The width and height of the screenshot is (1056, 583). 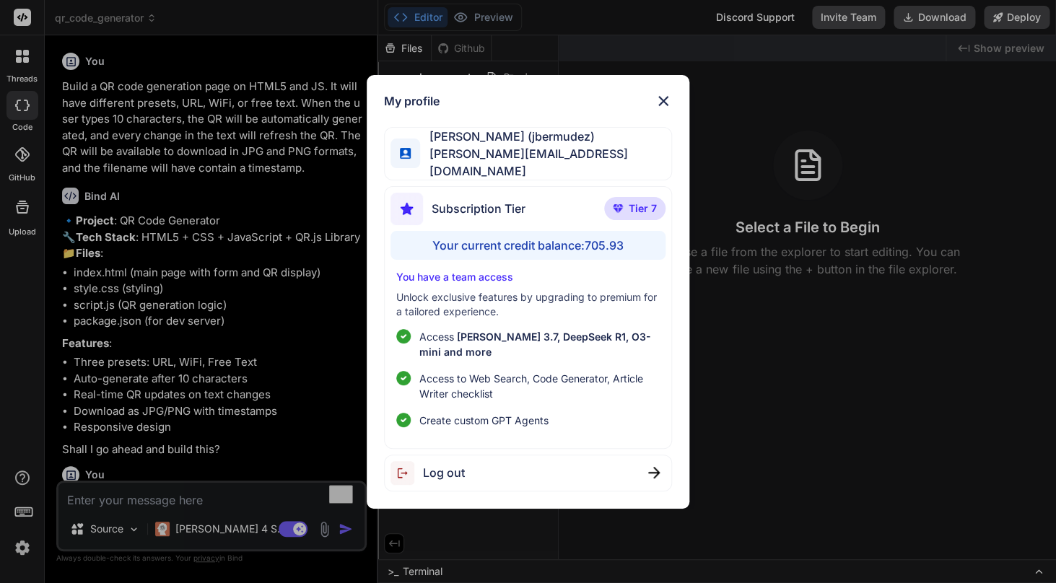 What do you see at coordinates (444, 473) in the screenshot?
I see `span: Log out` at bounding box center [444, 473].